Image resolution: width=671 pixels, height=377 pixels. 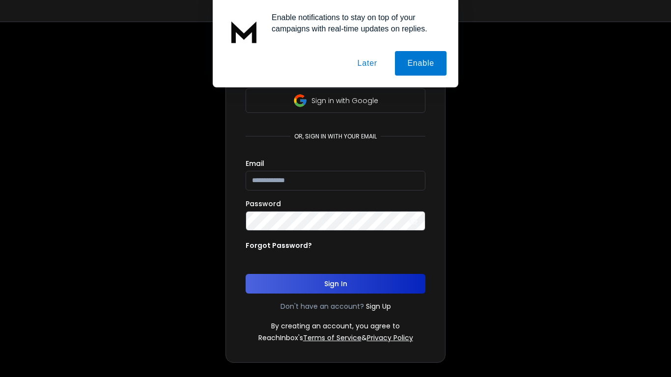 What do you see at coordinates (335, 137) in the screenshot?
I see `p: or, sign in with your email` at bounding box center [335, 137].